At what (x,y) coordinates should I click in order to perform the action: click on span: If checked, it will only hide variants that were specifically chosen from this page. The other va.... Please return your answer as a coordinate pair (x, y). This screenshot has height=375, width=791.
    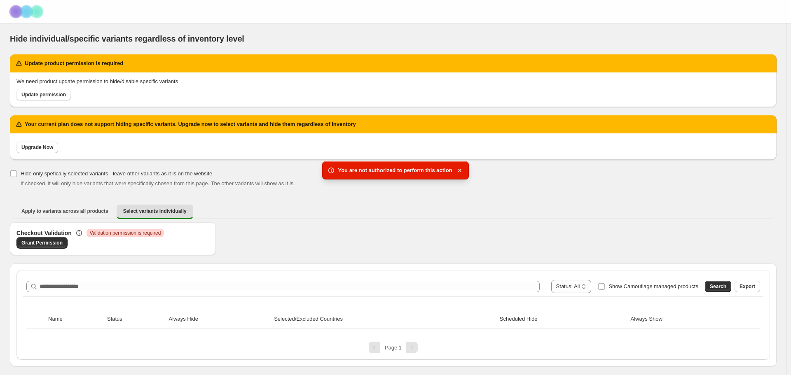
    Looking at the image, I should click on (158, 183).